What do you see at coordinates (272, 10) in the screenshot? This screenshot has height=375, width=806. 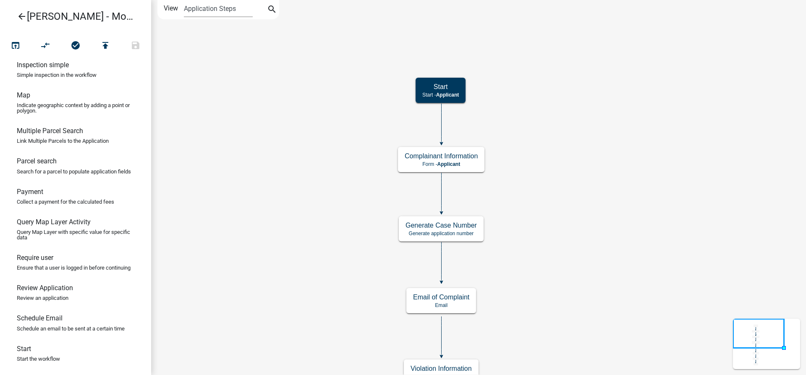 I see `button: search` at bounding box center [272, 10].